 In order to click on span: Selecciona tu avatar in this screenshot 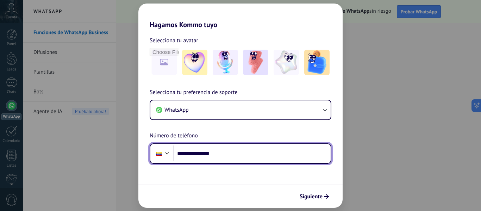, I will do `click(174, 40)`.